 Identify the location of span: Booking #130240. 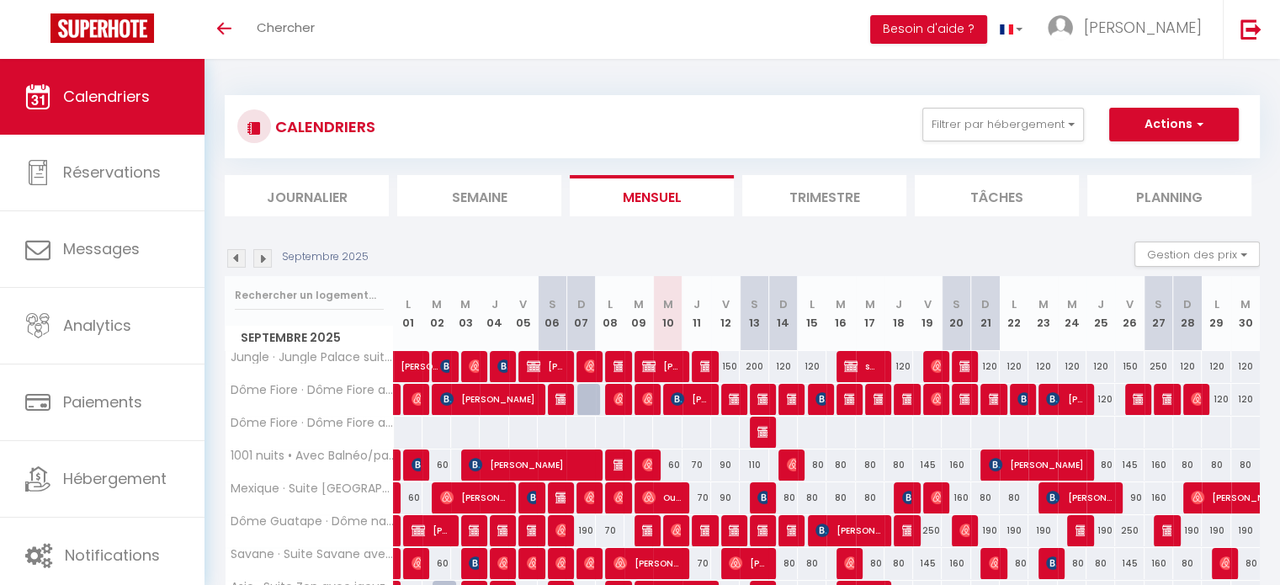
(763, 432).